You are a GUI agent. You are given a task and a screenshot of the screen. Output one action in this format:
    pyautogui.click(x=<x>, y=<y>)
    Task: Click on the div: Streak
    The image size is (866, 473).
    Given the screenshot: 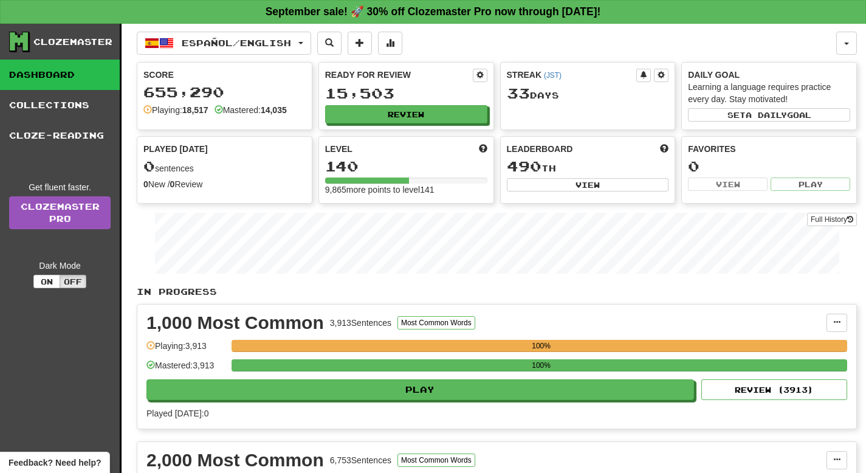 What is the action you would take?
    pyautogui.click(x=572, y=75)
    